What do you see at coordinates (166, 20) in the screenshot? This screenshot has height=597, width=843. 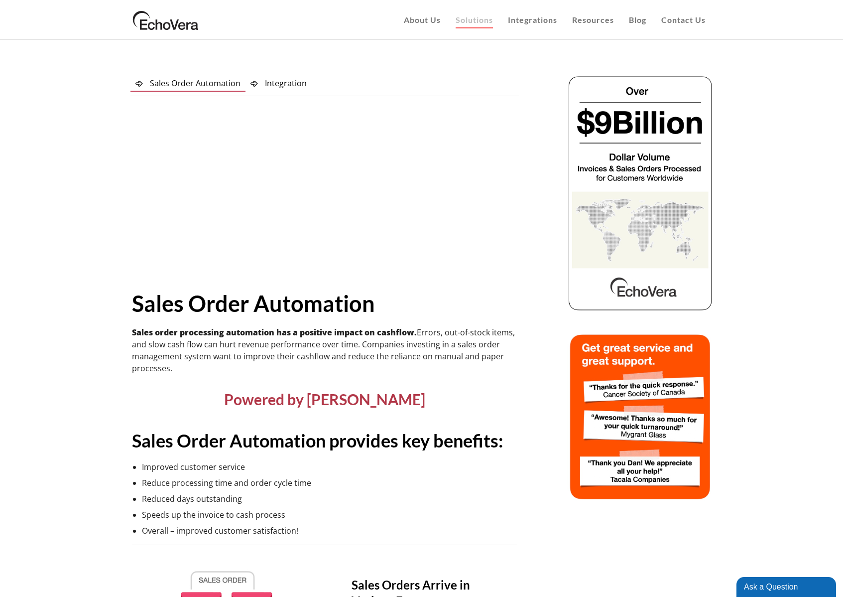 I see `img: EchoVera` at bounding box center [166, 20].